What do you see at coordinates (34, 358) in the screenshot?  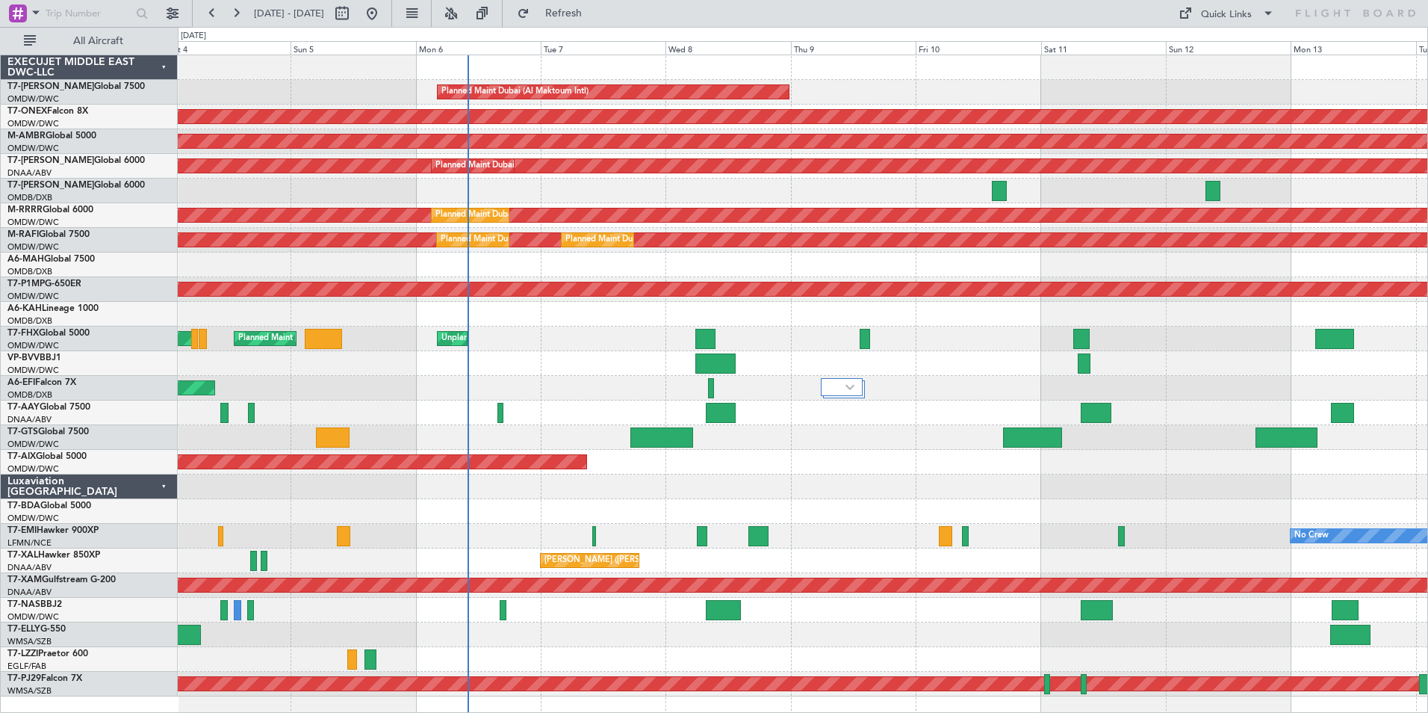 I see `a: VP-BVVBBJ1` at bounding box center [34, 358].